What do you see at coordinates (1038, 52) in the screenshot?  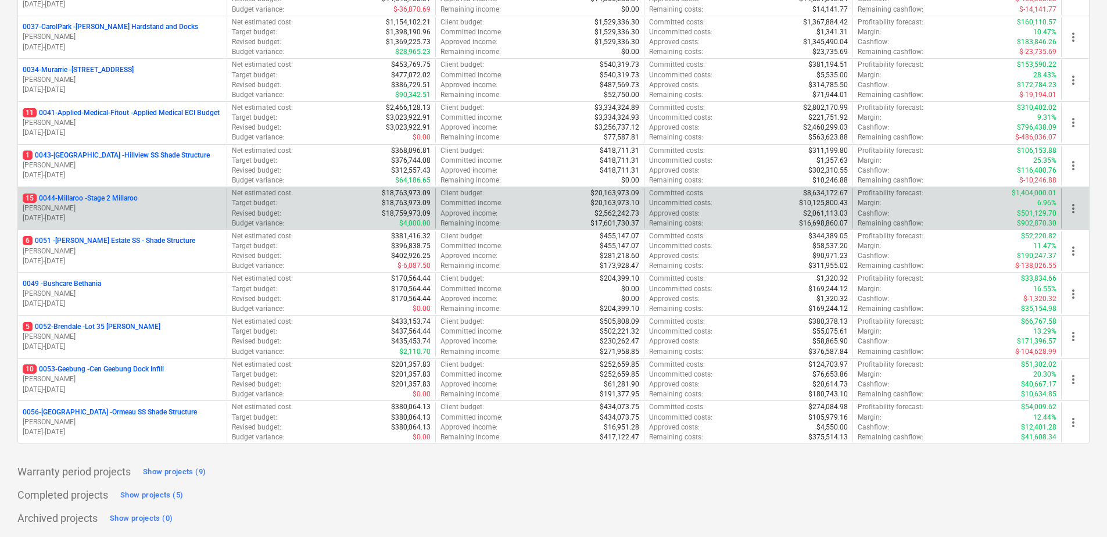 I see `p: $-23,735.69` at bounding box center [1038, 52].